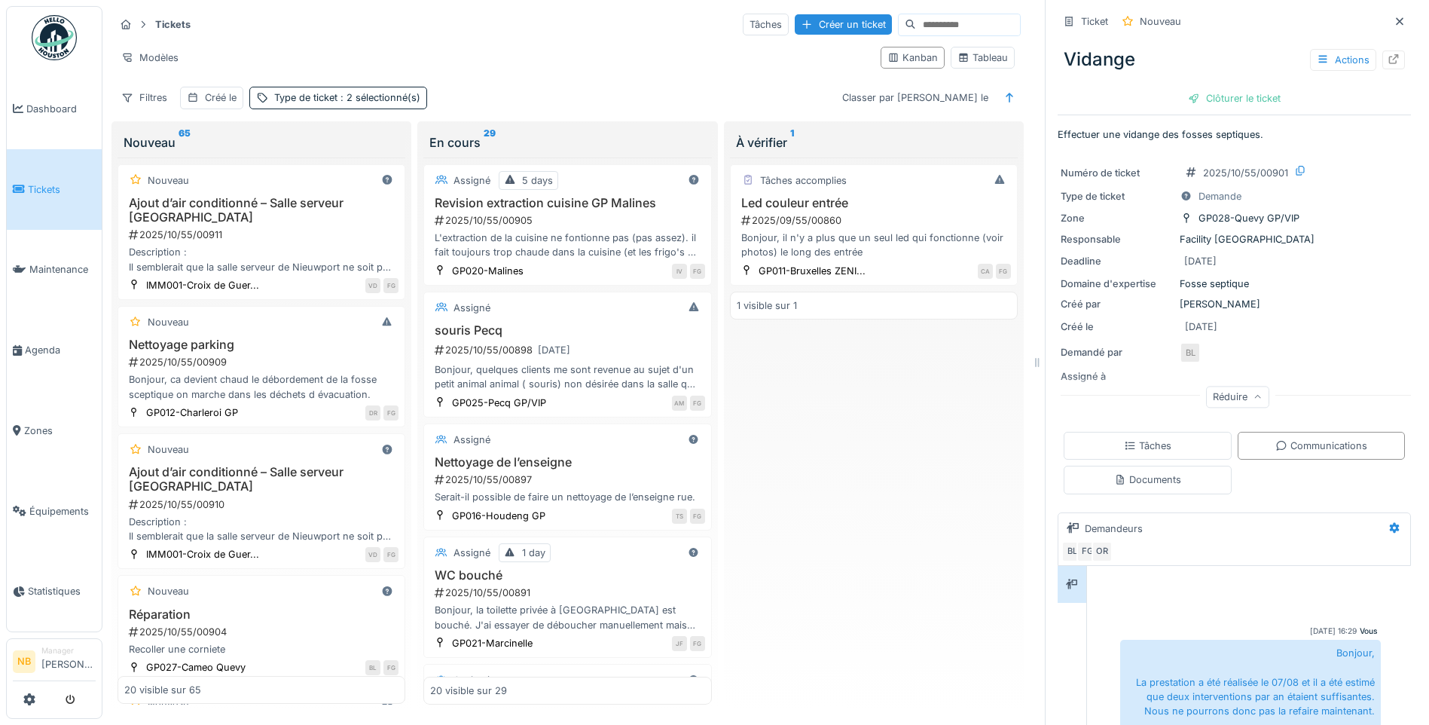 The height and width of the screenshot is (725, 1429). I want to click on h3: Revision extraction cuisine GP Malines, so click(567, 203).